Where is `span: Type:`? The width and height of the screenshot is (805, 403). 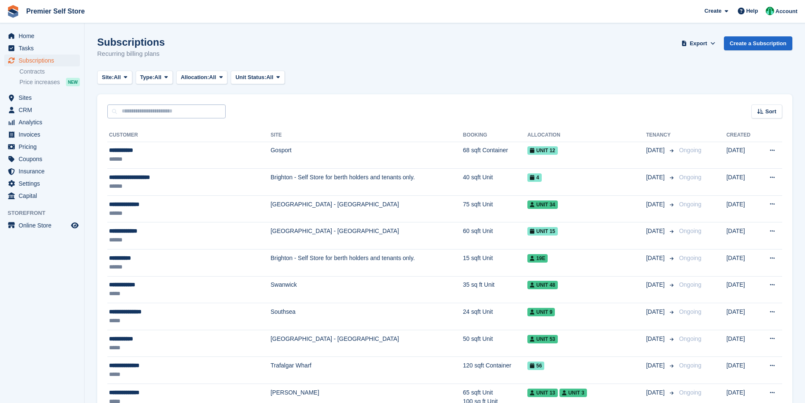 span: Type: is located at coordinates (147, 77).